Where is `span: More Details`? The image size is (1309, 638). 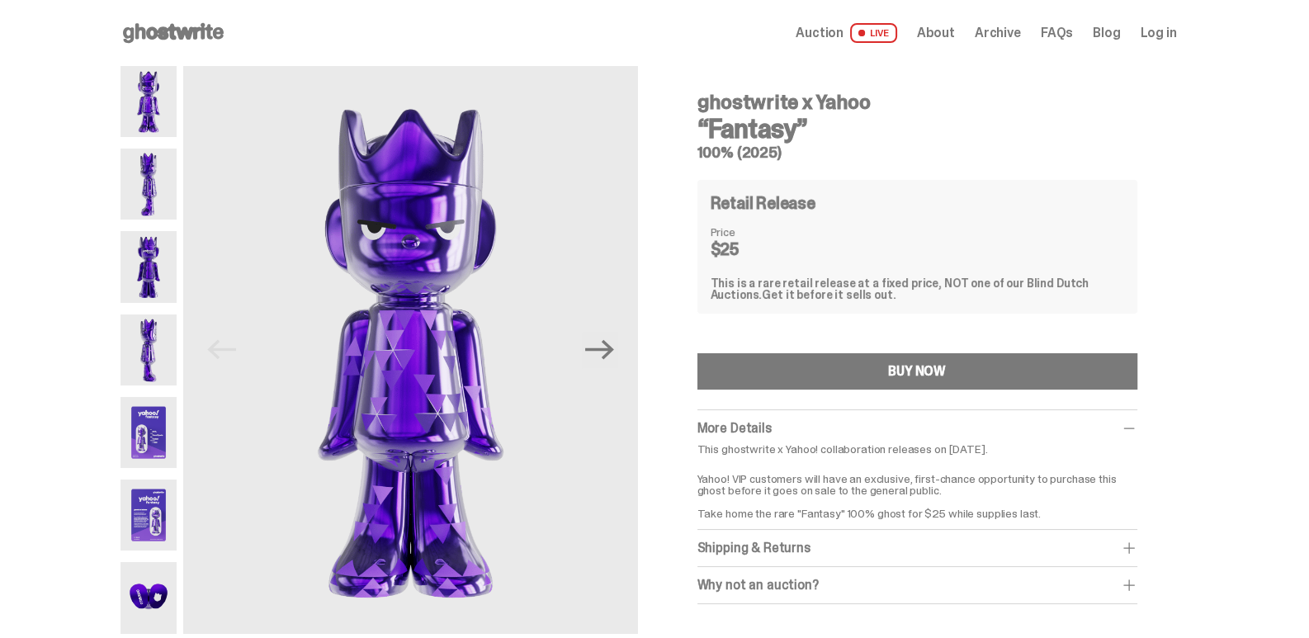
span: More Details is located at coordinates (735, 428).